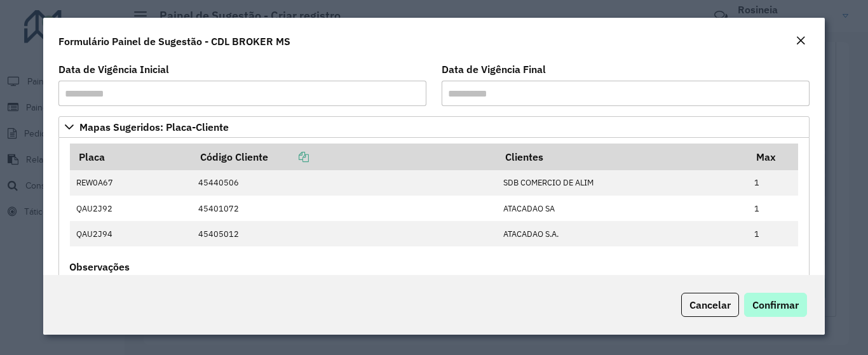 Image resolution: width=868 pixels, height=355 pixels. I want to click on td: QAU2J92, so click(130, 209).